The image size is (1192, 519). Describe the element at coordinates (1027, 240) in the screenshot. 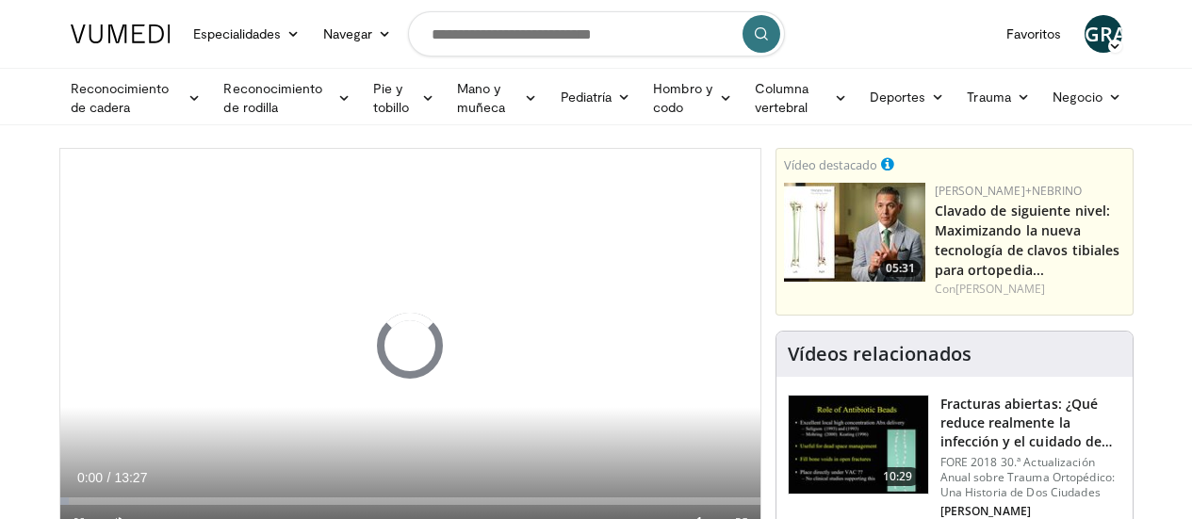

I see `a: Clavado de siguiente nivel: Maximizando la nueva tecnología de clavos tibiales para ortopedia...` at that location.